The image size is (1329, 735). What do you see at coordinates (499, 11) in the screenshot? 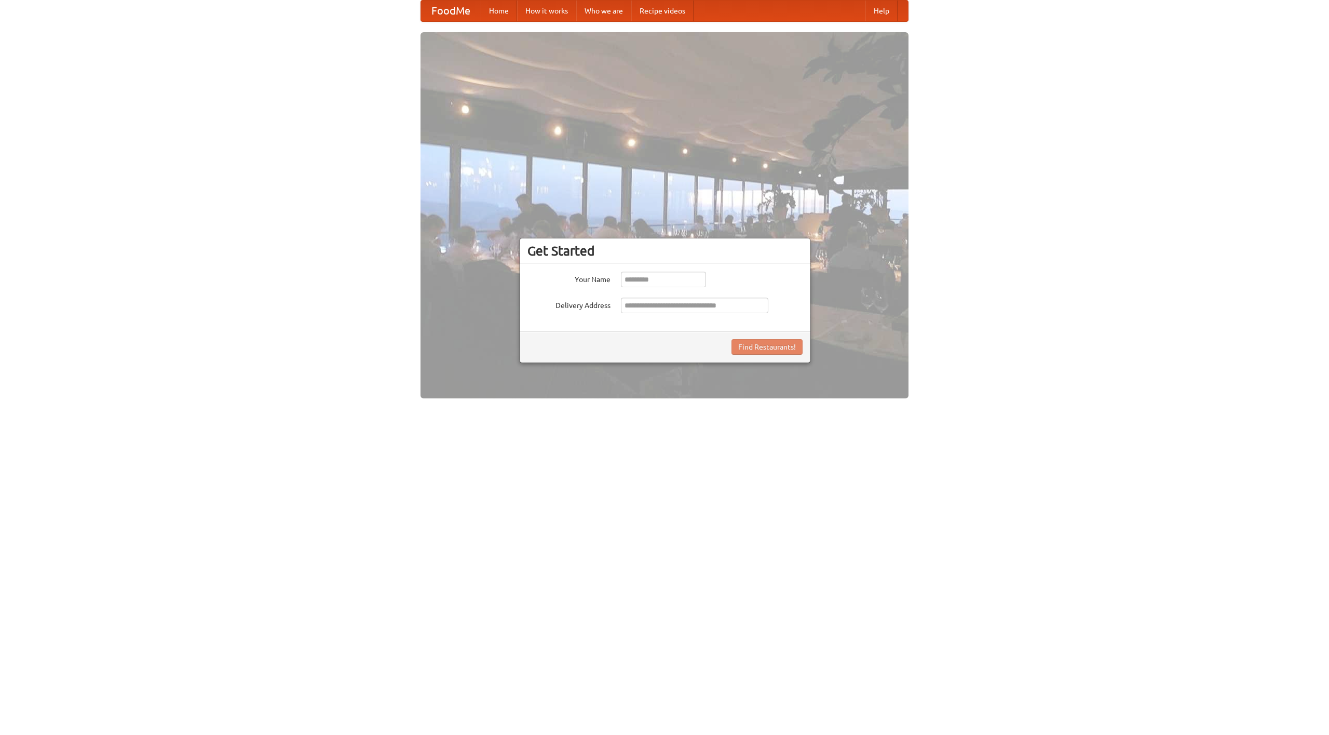
I see `a: Home` at bounding box center [499, 11].